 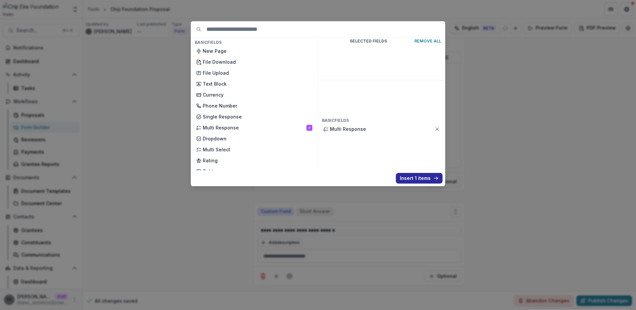 I want to click on p: File Upload, so click(x=258, y=73).